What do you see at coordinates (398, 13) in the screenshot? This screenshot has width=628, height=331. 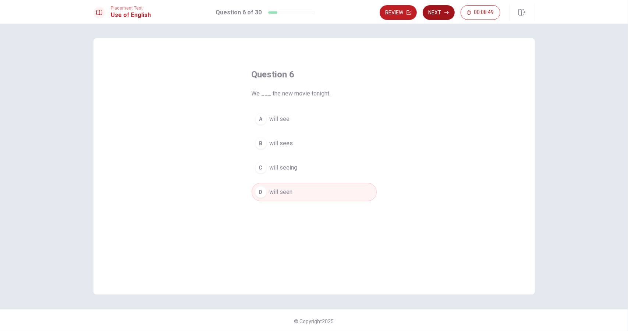 I see `button: Review` at bounding box center [398, 13].